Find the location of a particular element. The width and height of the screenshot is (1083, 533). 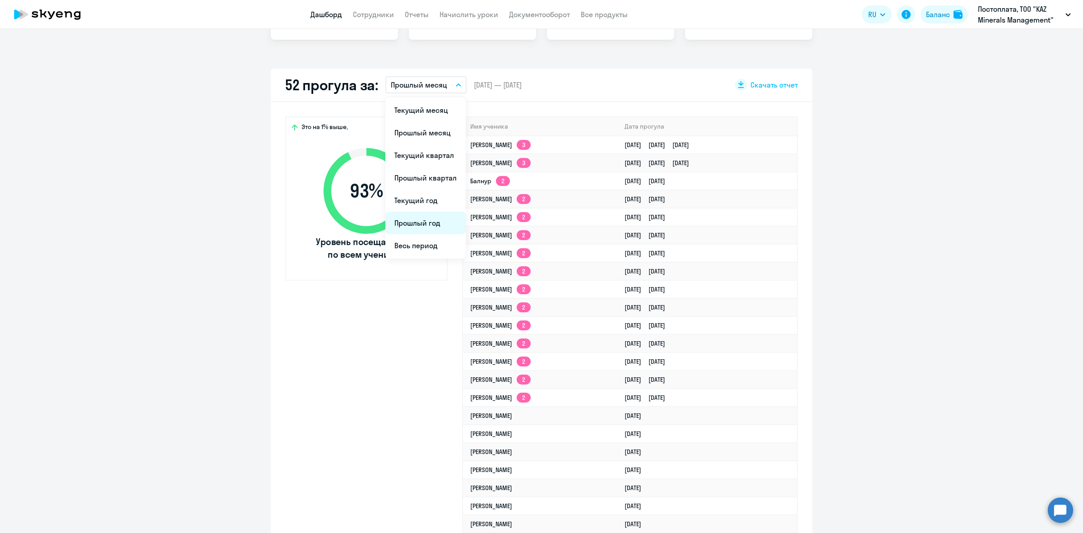

a: Балнур2 is located at coordinates (490, 181).